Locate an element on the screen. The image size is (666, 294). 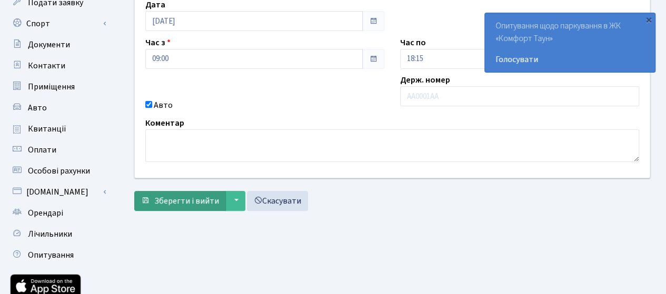
span: Лічильники is located at coordinates (50, 234).